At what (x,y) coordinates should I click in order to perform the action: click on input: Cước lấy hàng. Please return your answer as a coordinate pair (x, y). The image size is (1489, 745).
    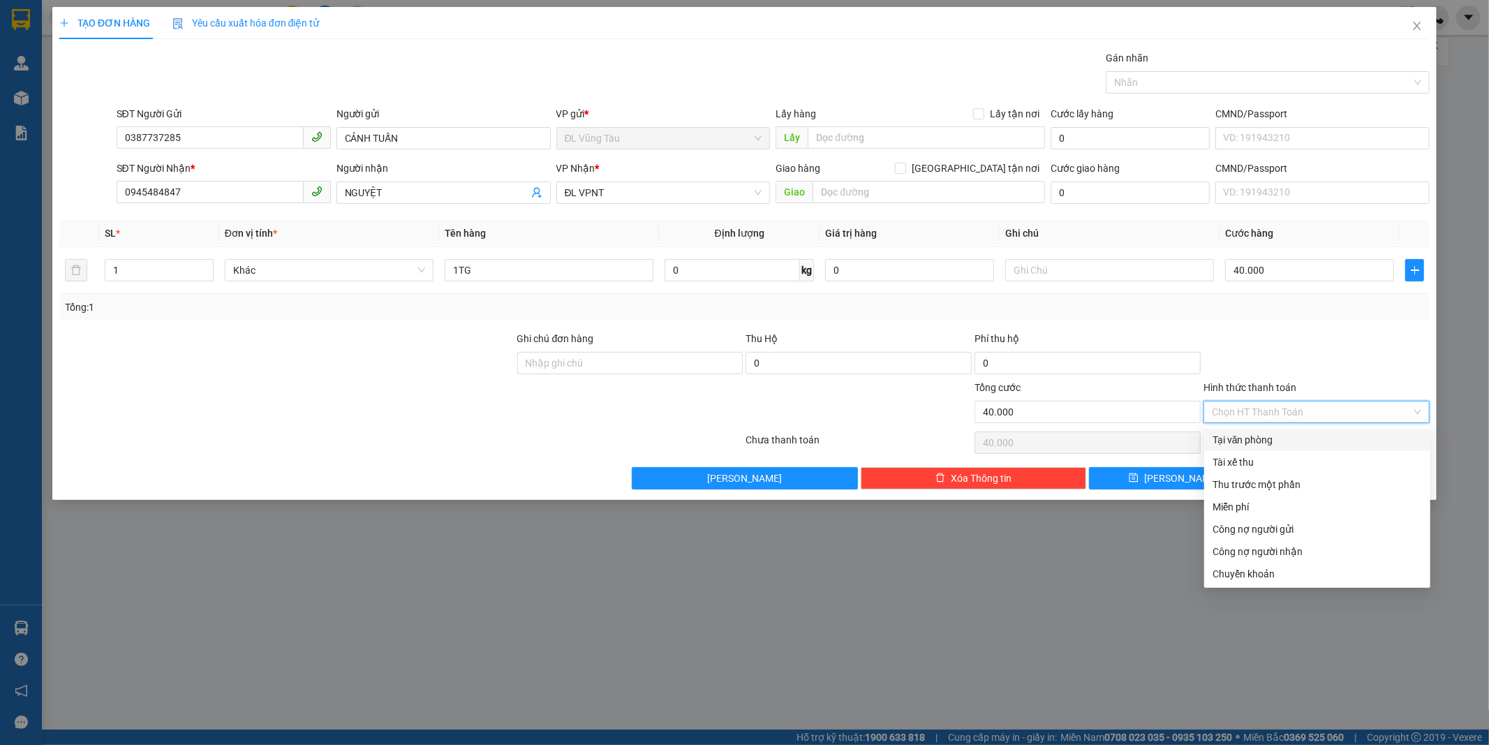
    Looking at the image, I should click on (1130, 138).